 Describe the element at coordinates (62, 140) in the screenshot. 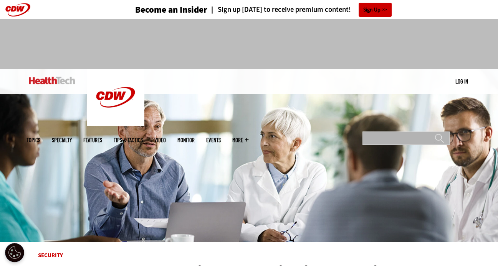

I see `span: Specialty` at that location.